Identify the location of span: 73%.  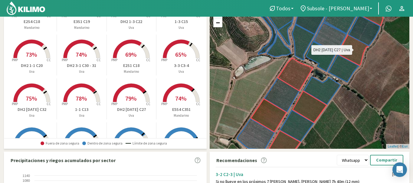
(31, 54).